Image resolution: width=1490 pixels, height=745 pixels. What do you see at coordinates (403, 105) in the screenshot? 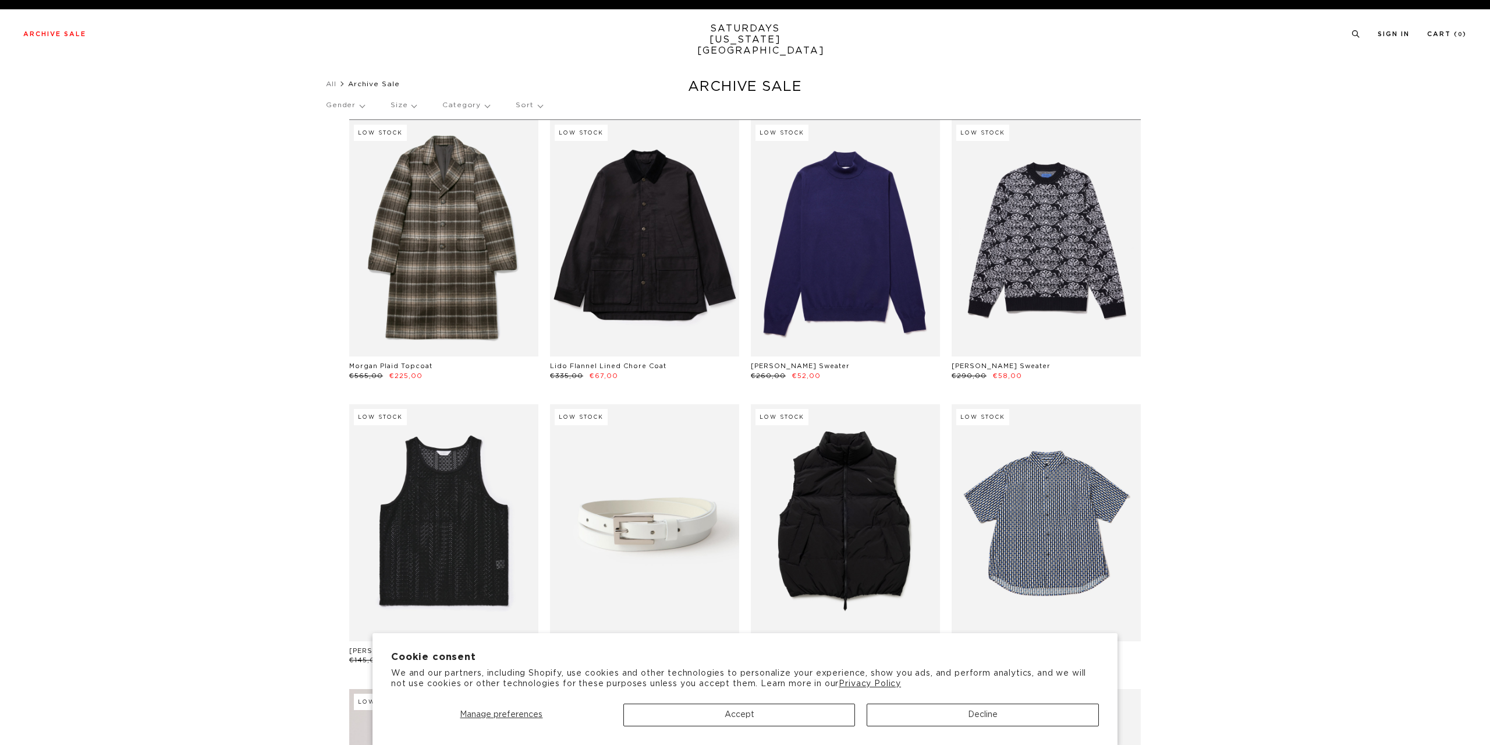
I see `p: Size` at bounding box center [403, 105].